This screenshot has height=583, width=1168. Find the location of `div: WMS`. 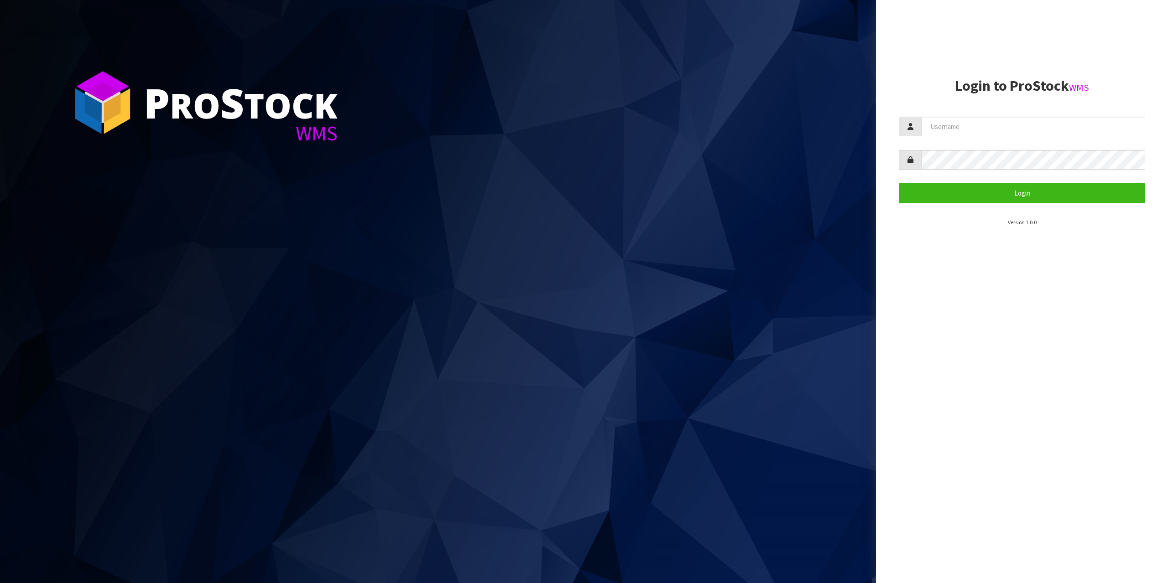

div: WMS is located at coordinates (240, 133).